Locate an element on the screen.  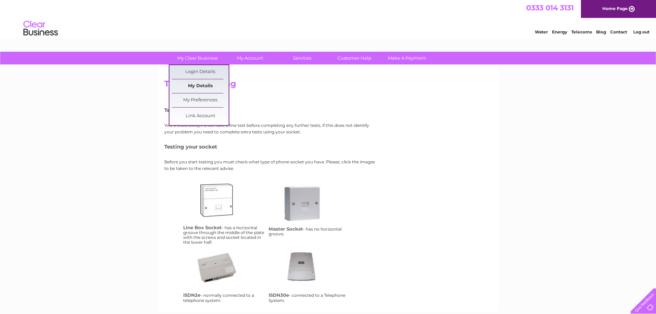
td: - has a horizontal groove through the middle of the plate with the screws and socket located in t... is located at coordinates (224, 212).